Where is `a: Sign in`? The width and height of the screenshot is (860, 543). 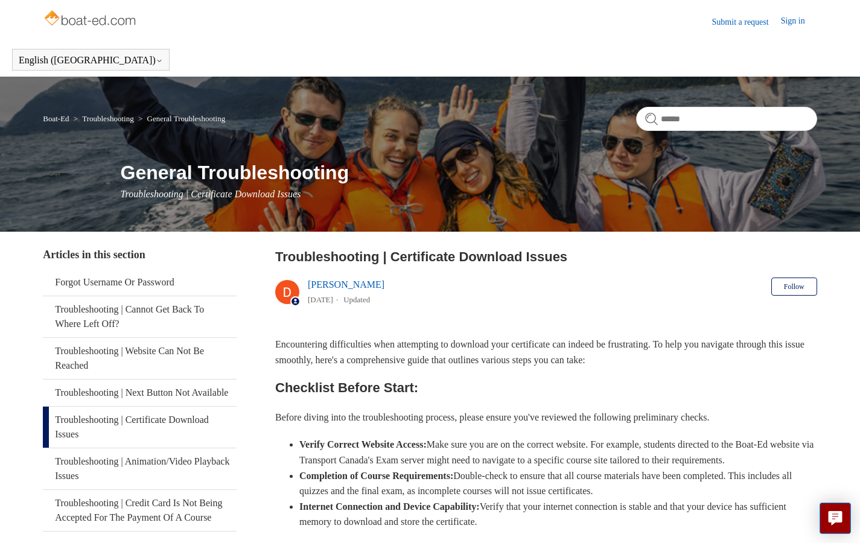 a: Sign in is located at coordinates (799, 22).